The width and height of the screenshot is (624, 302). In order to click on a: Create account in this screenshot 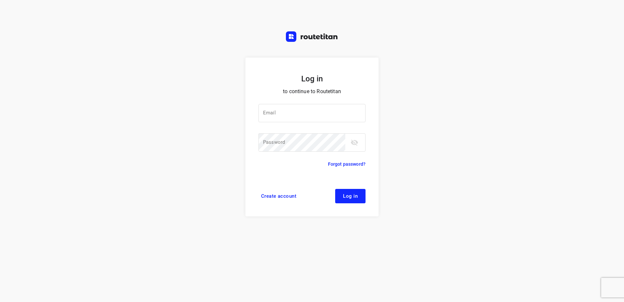, I will do `click(279, 196)`.